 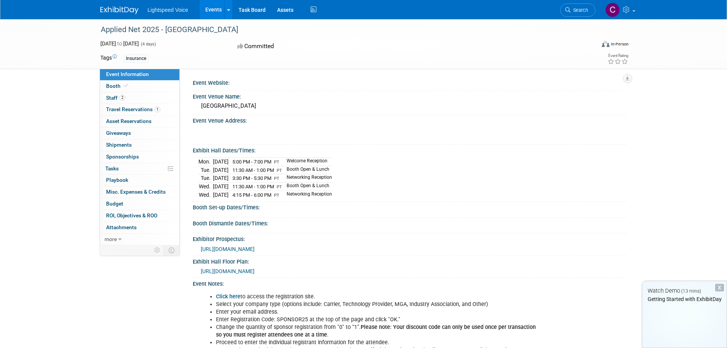 I want to click on span: Search, so click(x=580, y=10).